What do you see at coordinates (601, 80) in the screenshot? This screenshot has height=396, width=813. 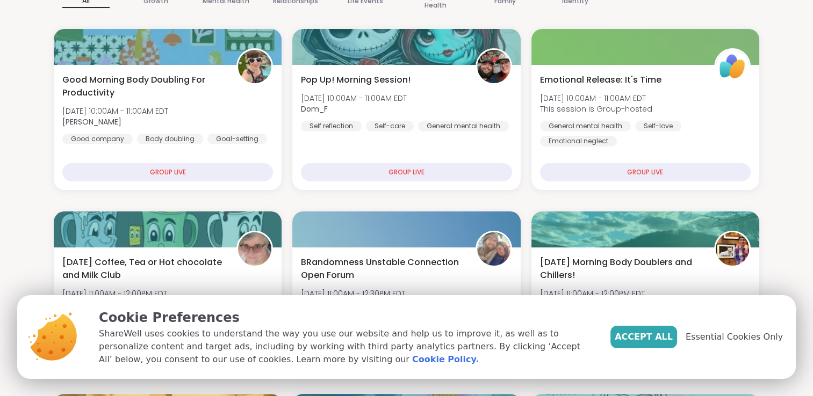 I see `span: Emotional Release: It's Time` at bounding box center [601, 80].